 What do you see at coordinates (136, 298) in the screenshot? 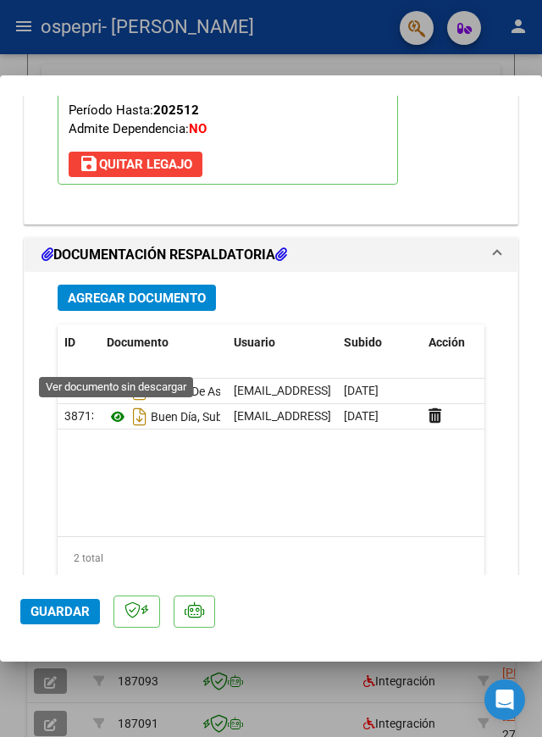
I see `span: Agregar Documento` at bounding box center [136, 298].